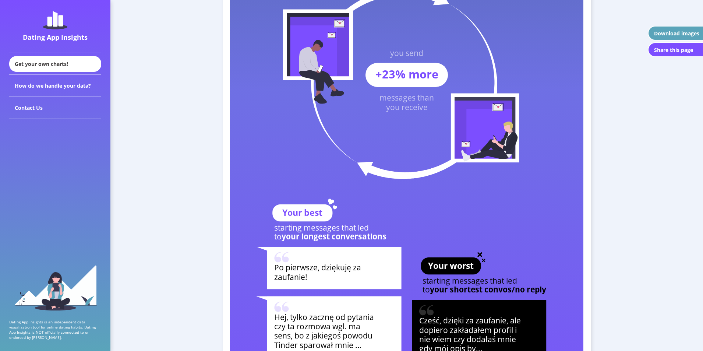  What do you see at coordinates (291, 276) in the screenshot?
I see `tspan: zaufanie!` at bounding box center [291, 276].